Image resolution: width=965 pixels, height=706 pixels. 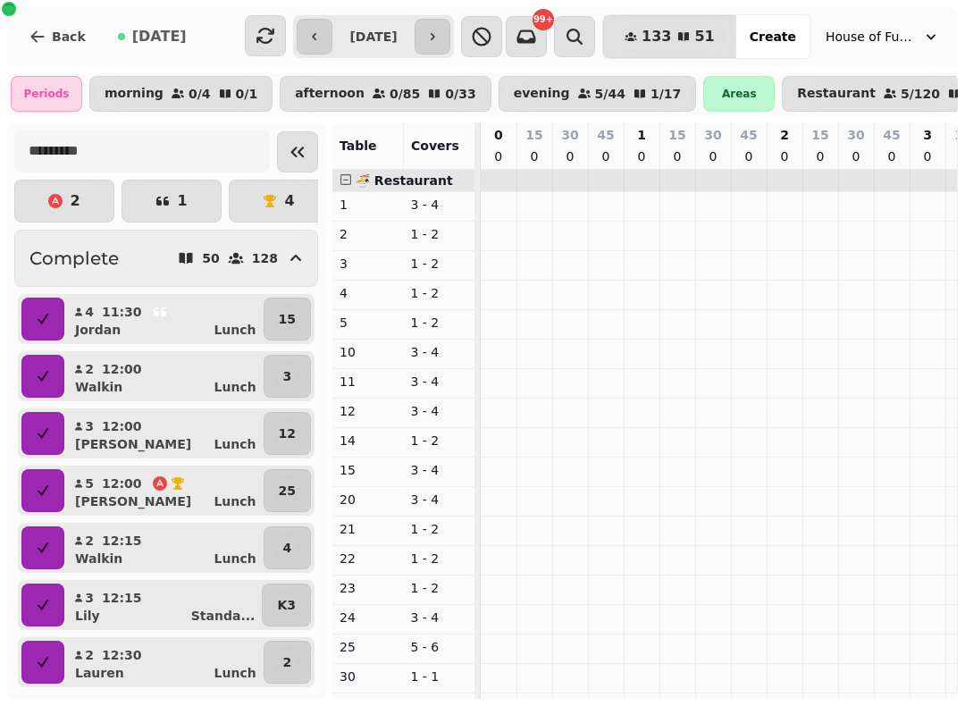 What do you see at coordinates (704, 37) in the screenshot?
I see `span: 51` at bounding box center [704, 37].